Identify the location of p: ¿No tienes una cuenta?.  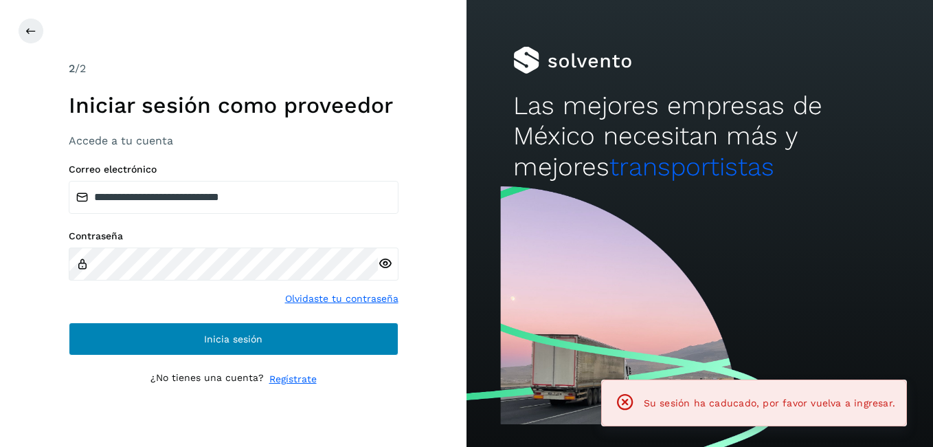
(207, 379).